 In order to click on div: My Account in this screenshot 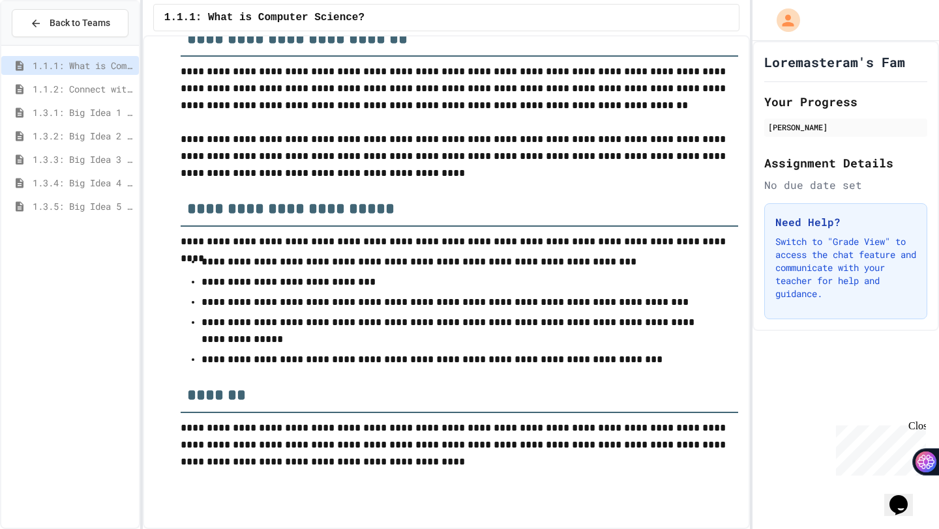, I will do `click(783, 20)`.